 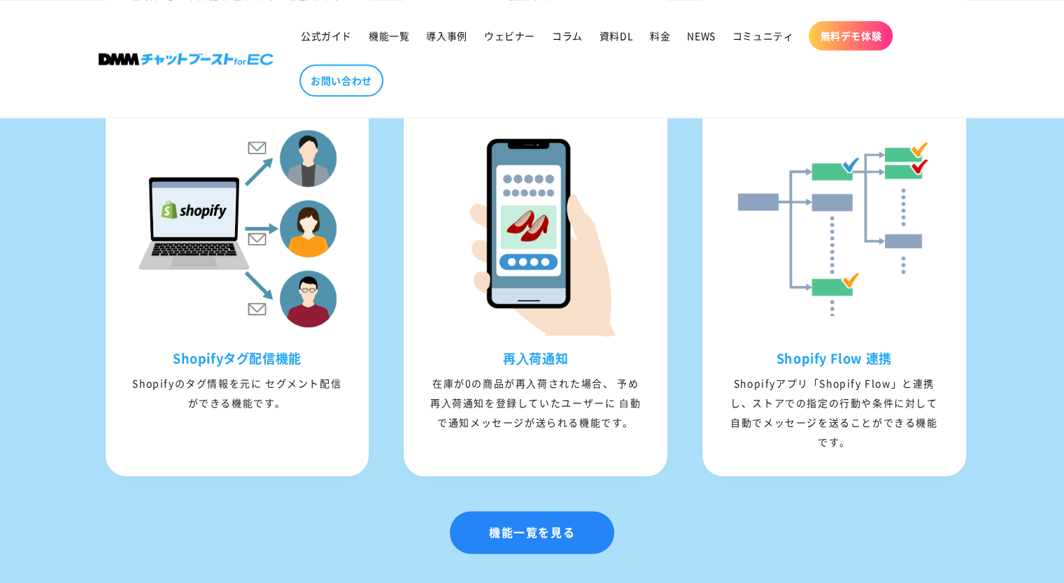 I want to click on div: 在庫が0の商品が再⼊荷された場合、 予め再⼊荷通知を登録していたユーザーに ⾃動で通知メッセージが送られる機能です。, so click(x=535, y=403).